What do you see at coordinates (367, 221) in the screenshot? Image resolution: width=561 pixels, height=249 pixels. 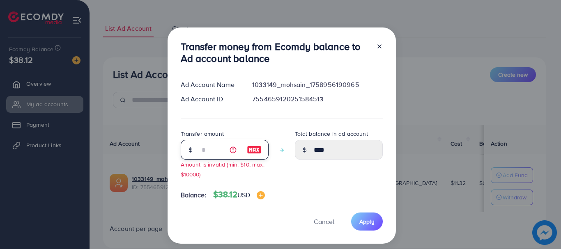 I see `button: Apply` at bounding box center [367, 221].